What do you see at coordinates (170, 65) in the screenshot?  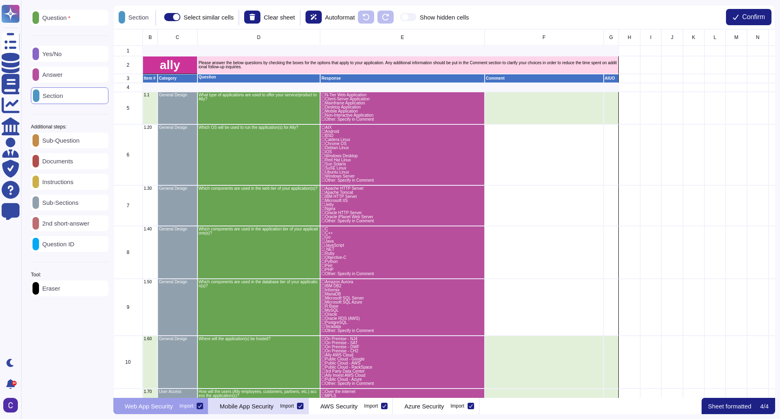 I see `p: ally` at bounding box center [170, 65].